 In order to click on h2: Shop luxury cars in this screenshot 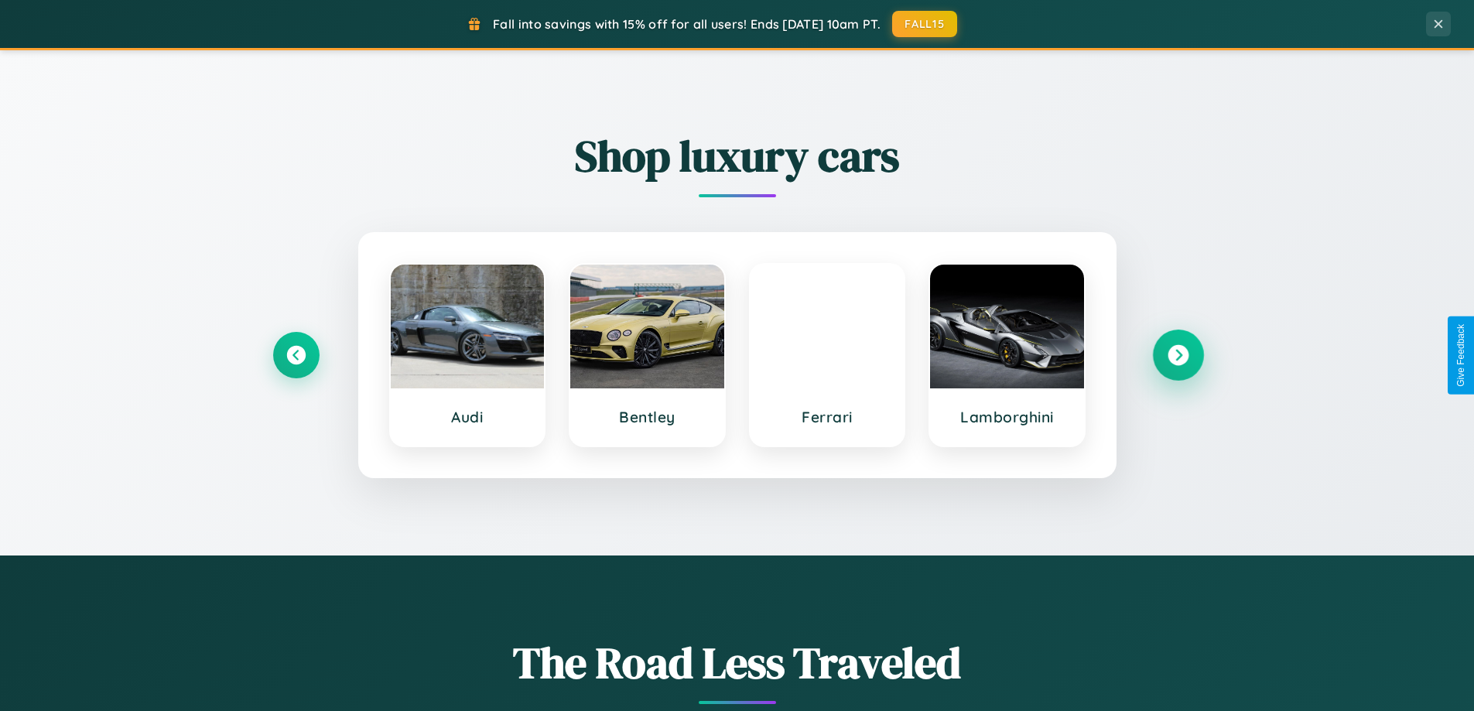, I will do `click(738, 156)`.